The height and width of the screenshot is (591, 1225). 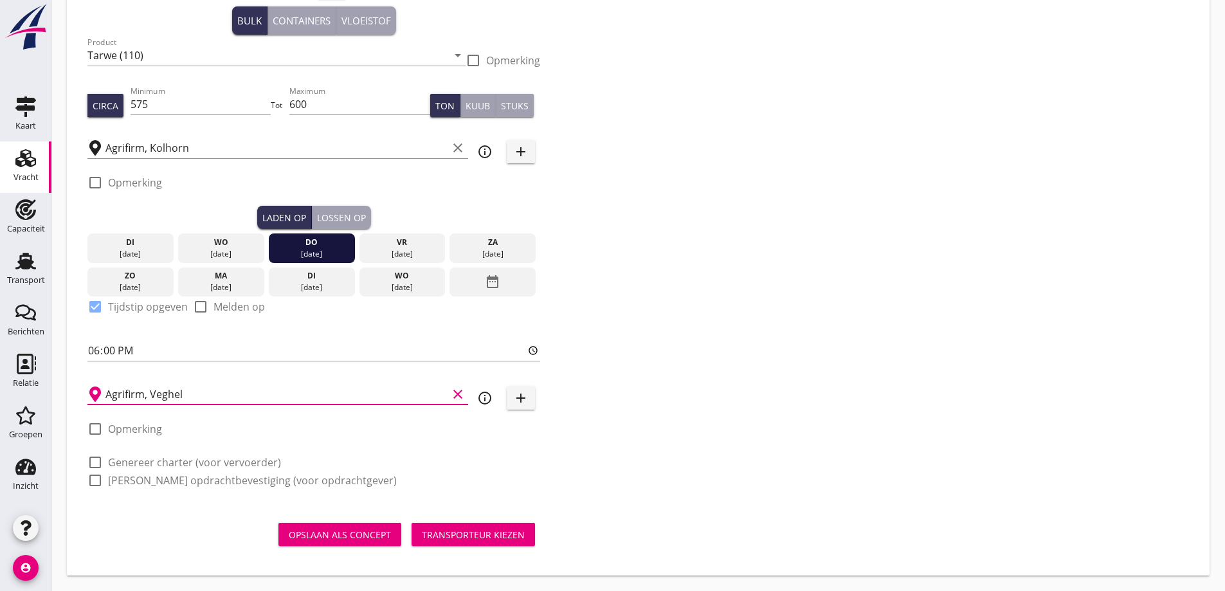 What do you see at coordinates (267, 55) in the screenshot?
I see `input: Product` at bounding box center [267, 55].